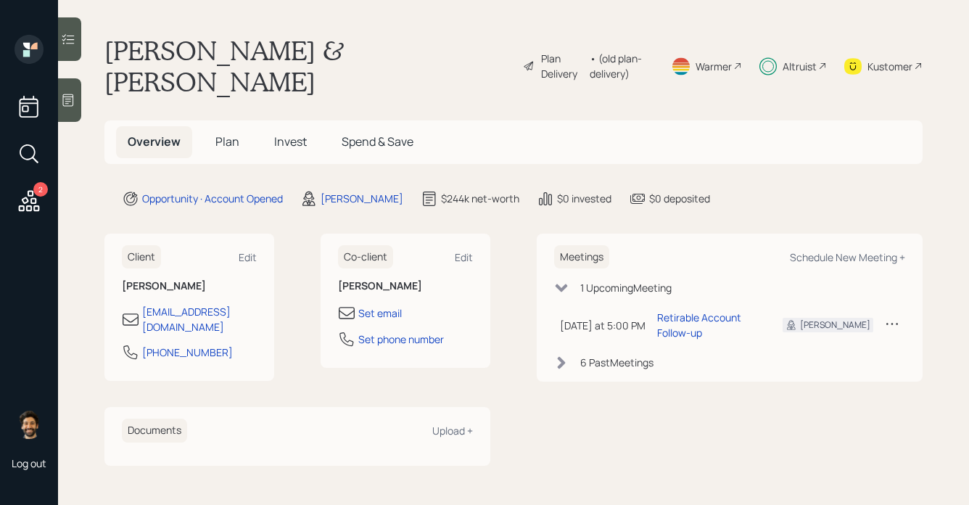 The height and width of the screenshot is (505, 969). Describe the element at coordinates (154, 141) in the screenshot. I see `span: Overview` at that location.